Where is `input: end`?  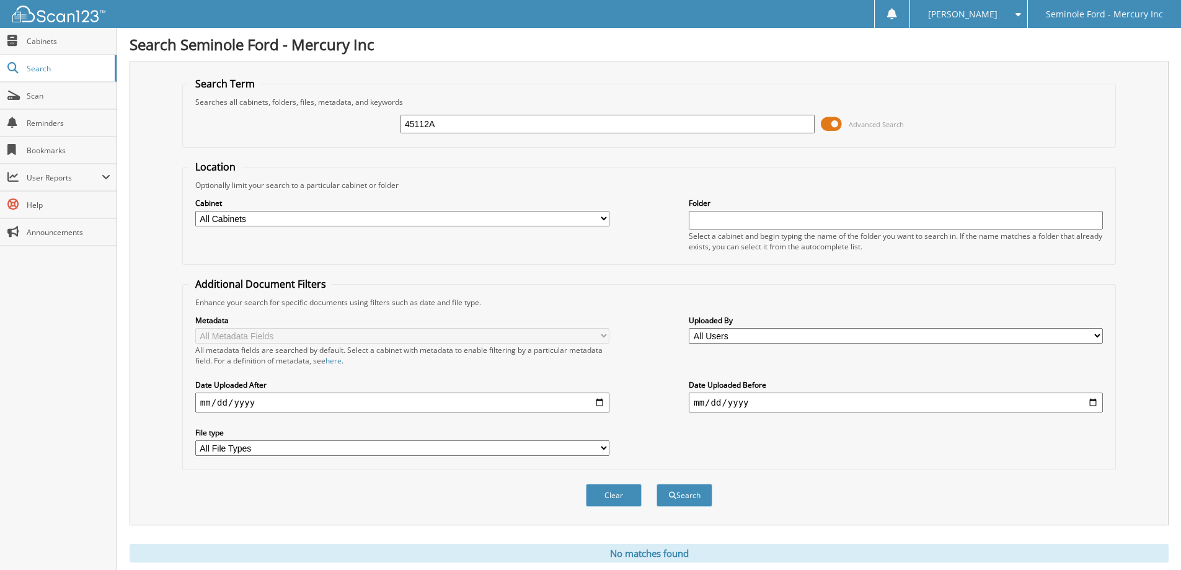
input: end is located at coordinates (896, 402).